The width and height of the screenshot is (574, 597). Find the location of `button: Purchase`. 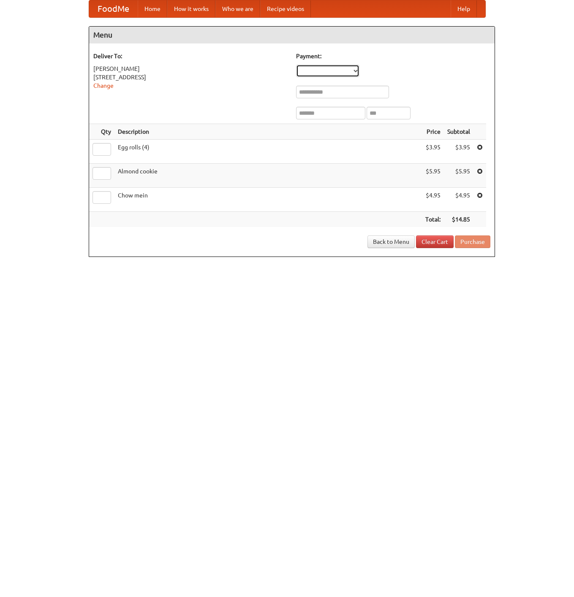

button: Purchase is located at coordinates (472, 242).